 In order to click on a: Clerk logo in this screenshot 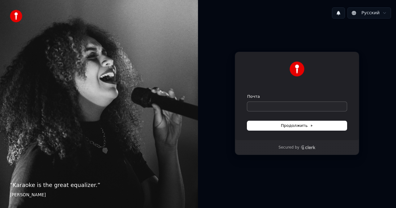, I will do `click(308, 147)`.